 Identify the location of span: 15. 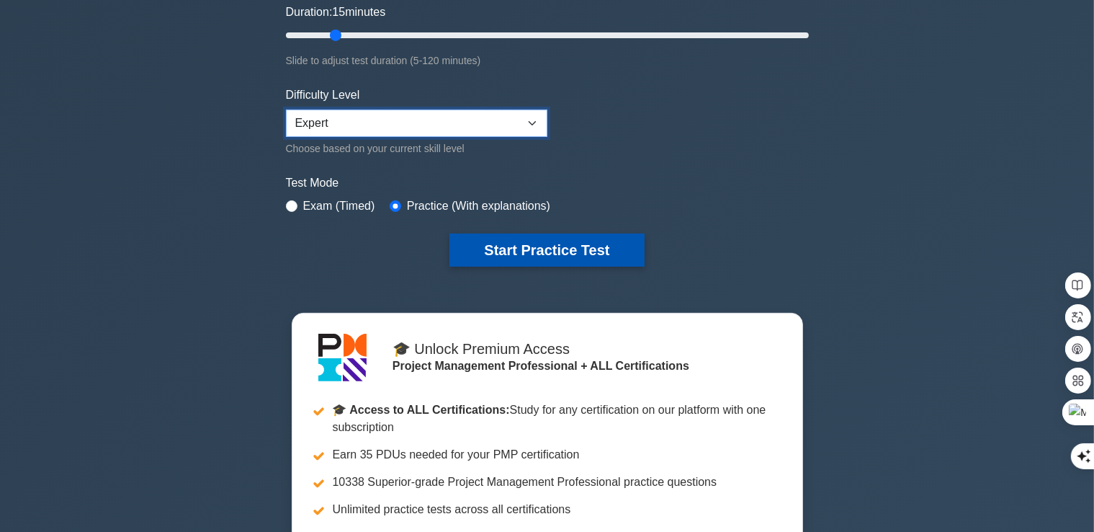
(339, 12).